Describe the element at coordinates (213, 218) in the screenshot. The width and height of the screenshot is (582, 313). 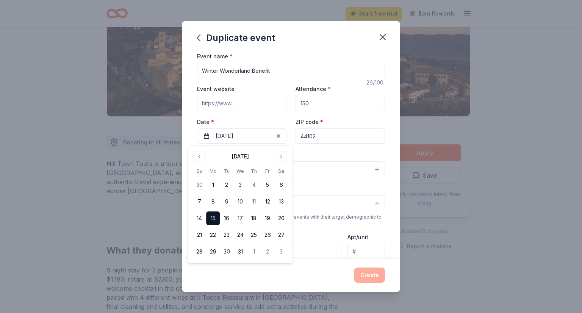
I see `button: 15` at that location.